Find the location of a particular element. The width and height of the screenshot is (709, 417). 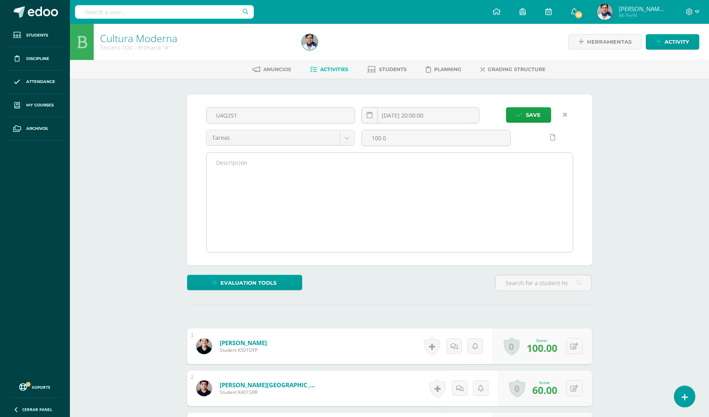

a: Cultura Moderna is located at coordinates (139, 38).